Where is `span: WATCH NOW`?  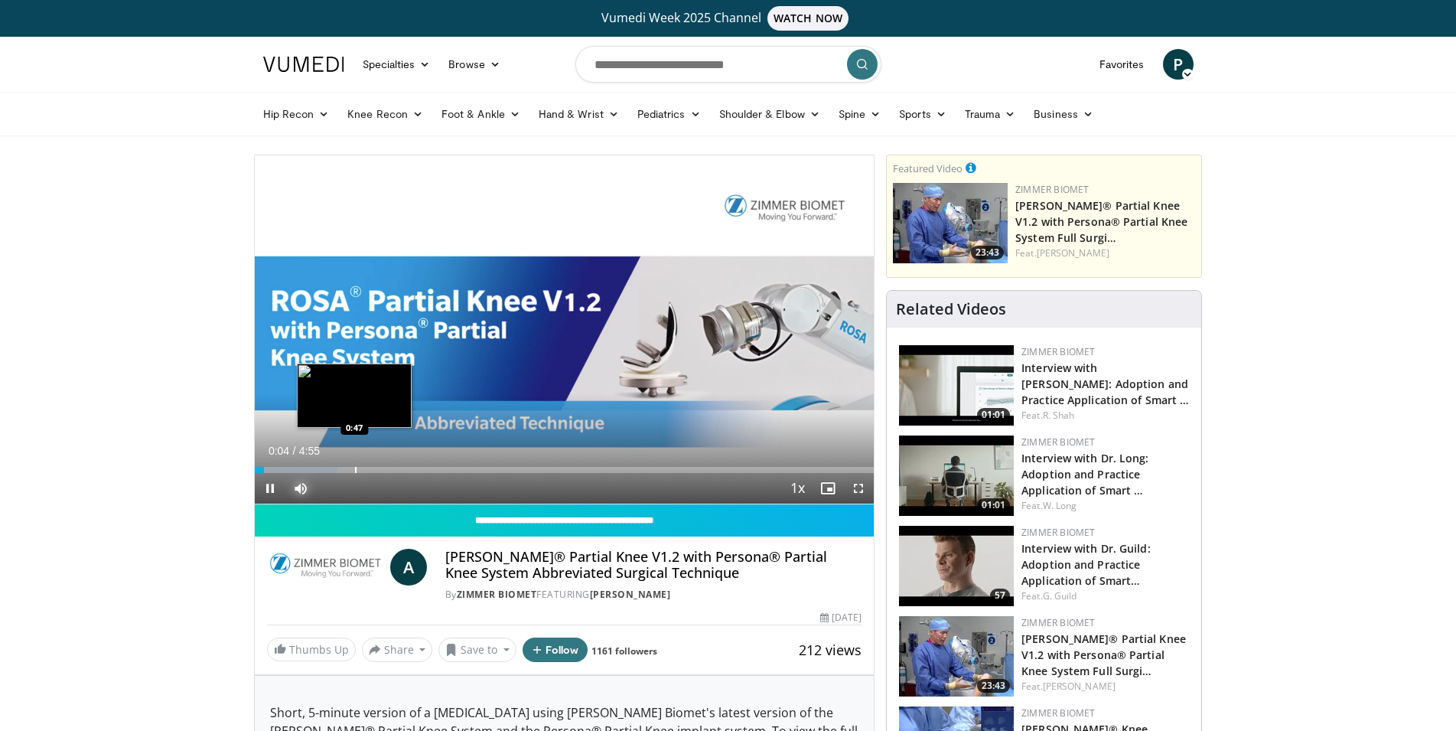 span: WATCH NOW is located at coordinates (808, 18).